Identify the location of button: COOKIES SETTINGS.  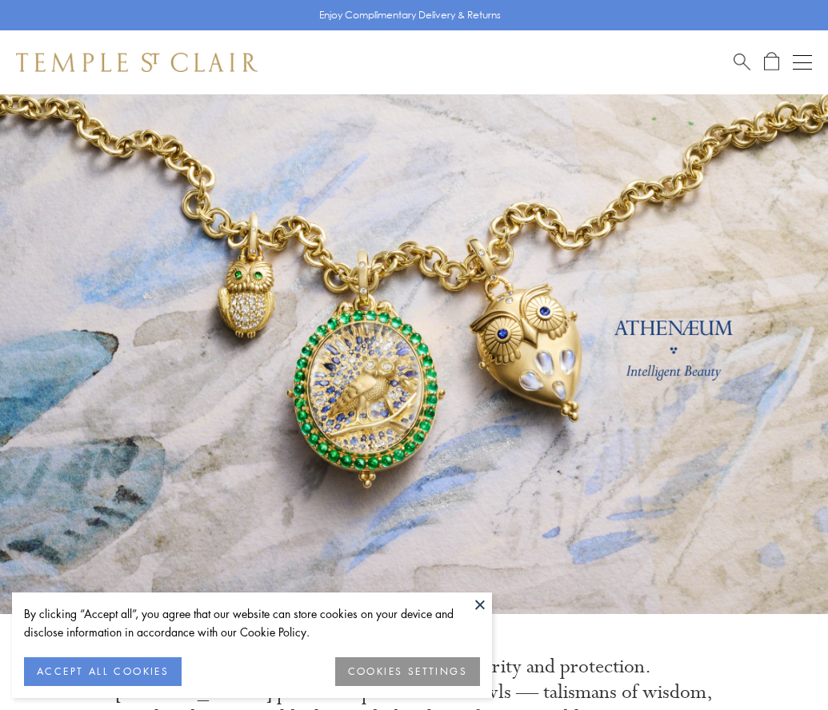
(407, 672).